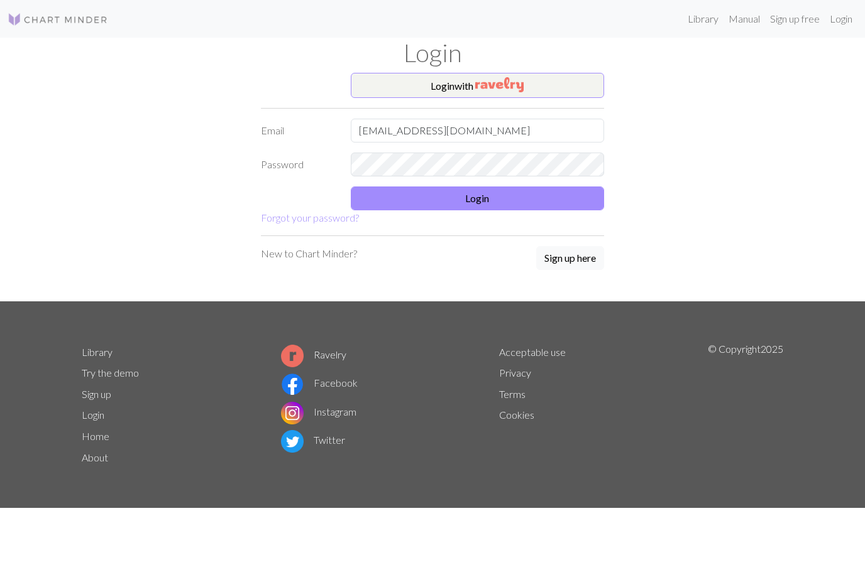 This screenshot has height=565, width=865. I want to click on a: Forgot your password?, so click(310, 217).